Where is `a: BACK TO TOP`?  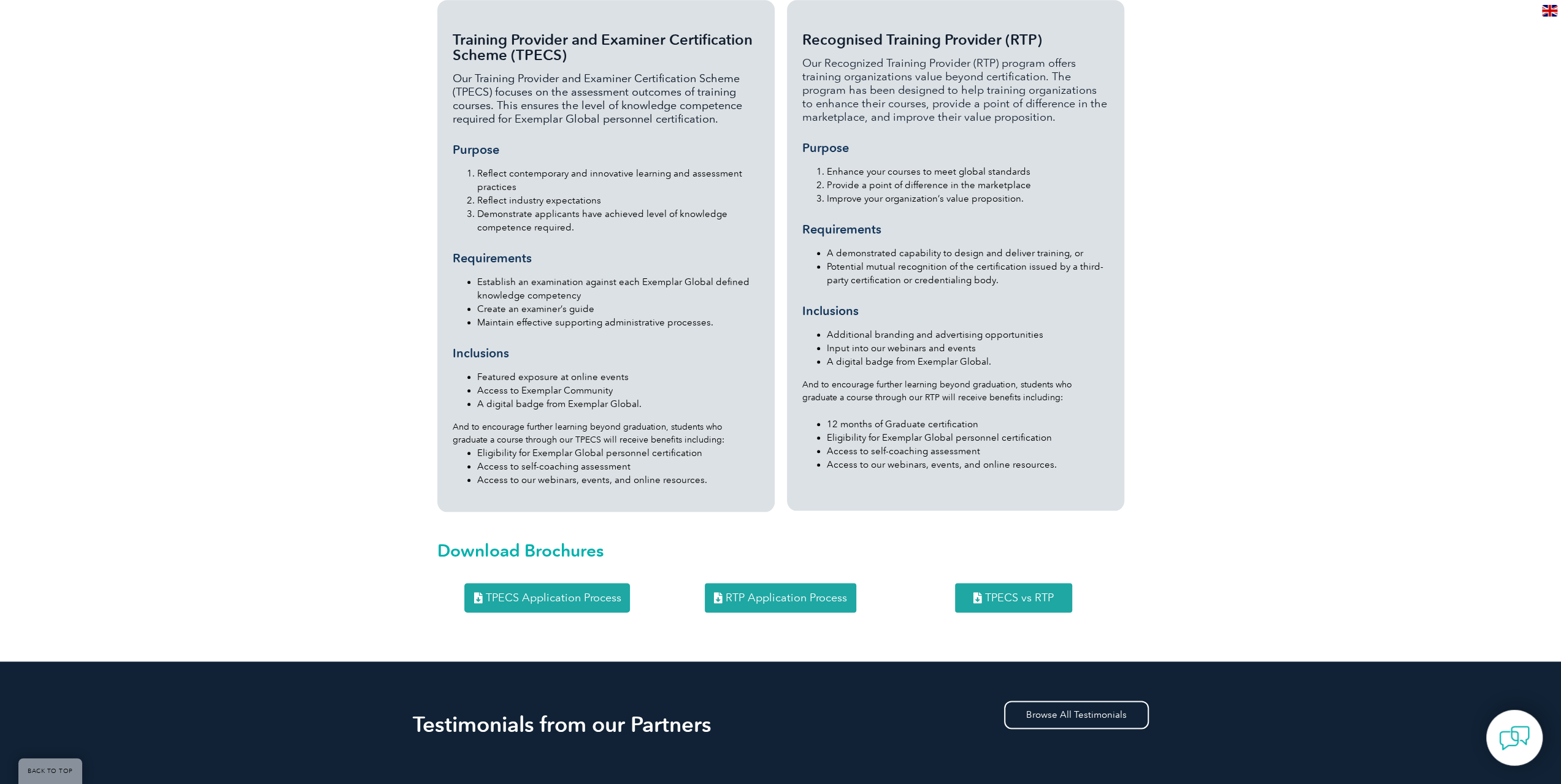 a: BACK TO TOP is located at coordinates (50, 771).